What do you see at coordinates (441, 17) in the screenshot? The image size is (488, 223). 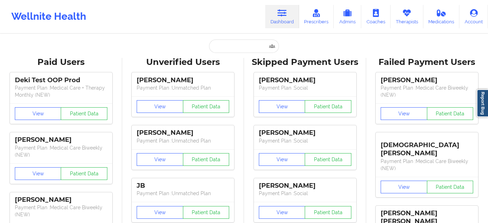 I see `a: Medications` at bounding box center [441, 17].